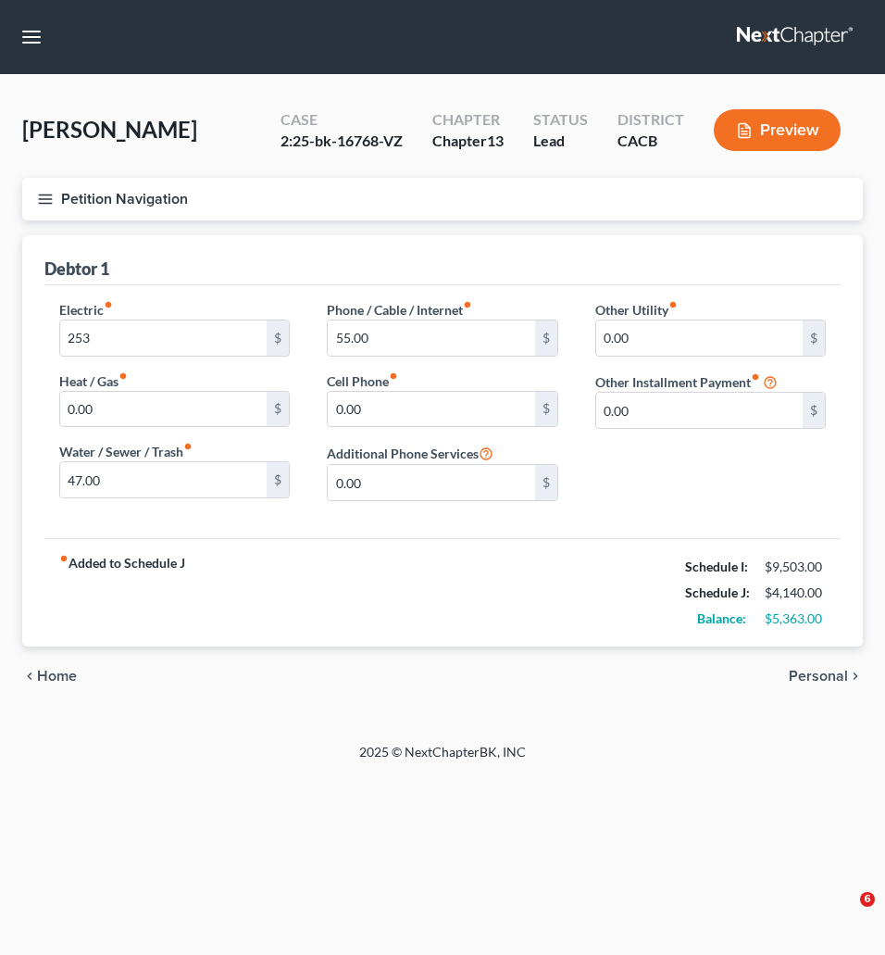 The image size is (885, 955). What do you see at coordinates (362, 381) in the screenshot?
I see `label: Cell Phone` at bounding box center [362, 381].